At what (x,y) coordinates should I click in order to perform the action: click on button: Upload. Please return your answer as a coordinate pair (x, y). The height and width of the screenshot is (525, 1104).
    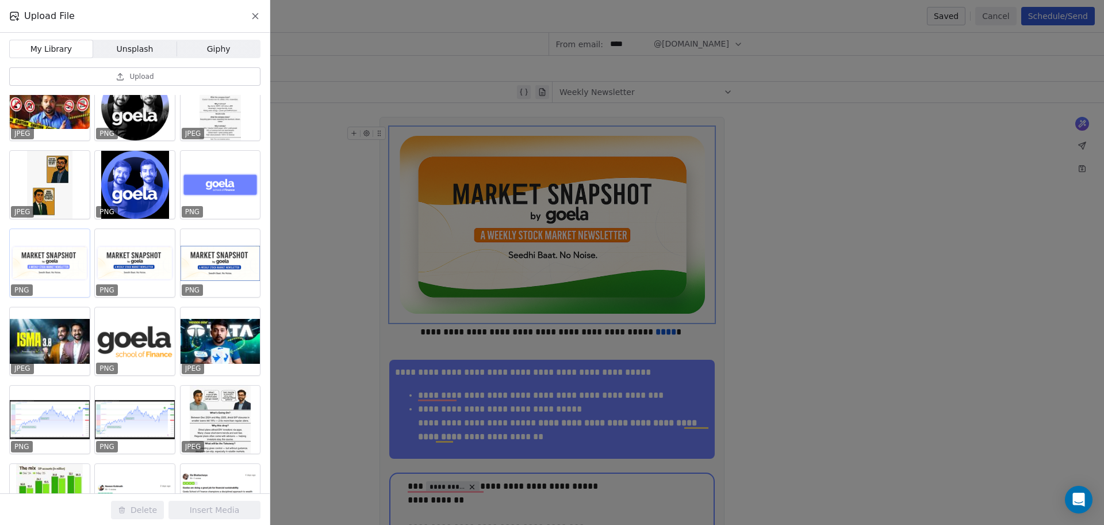
    Looking at the image, I should click on (135, 76).